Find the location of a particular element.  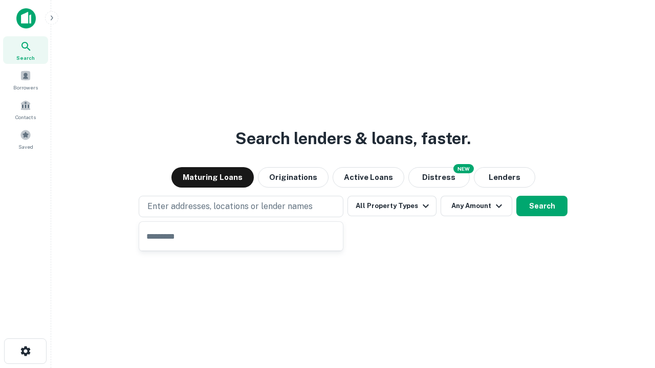

button: Lenders is located at coordinates (504, 177).